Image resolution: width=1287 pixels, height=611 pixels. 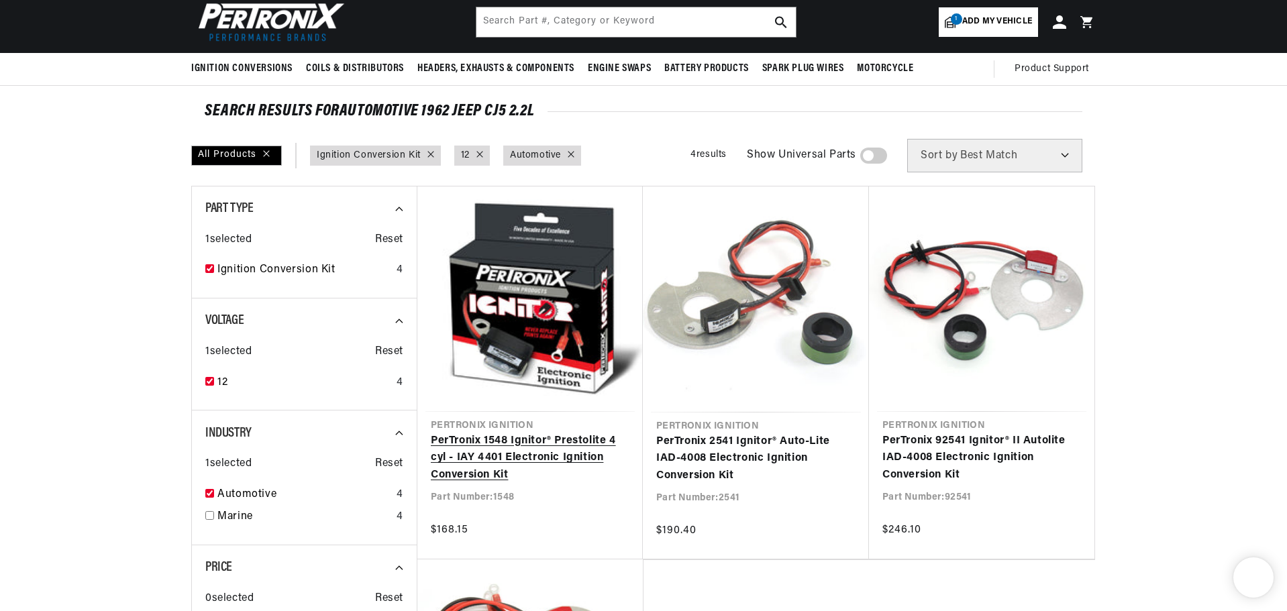 What do you see at coordinates (245, 68) in the screenshot?
I see `summary: Ignition Conversions` at bounding box center [245, 68].